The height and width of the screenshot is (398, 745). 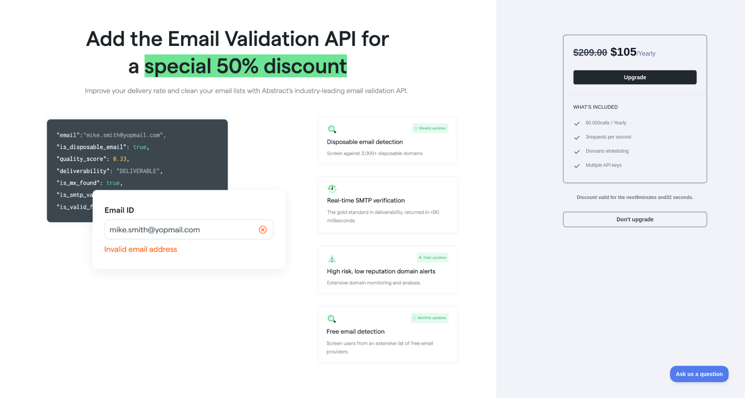 I want to click on span: 3 requests per second, so click(x=608, y=138).